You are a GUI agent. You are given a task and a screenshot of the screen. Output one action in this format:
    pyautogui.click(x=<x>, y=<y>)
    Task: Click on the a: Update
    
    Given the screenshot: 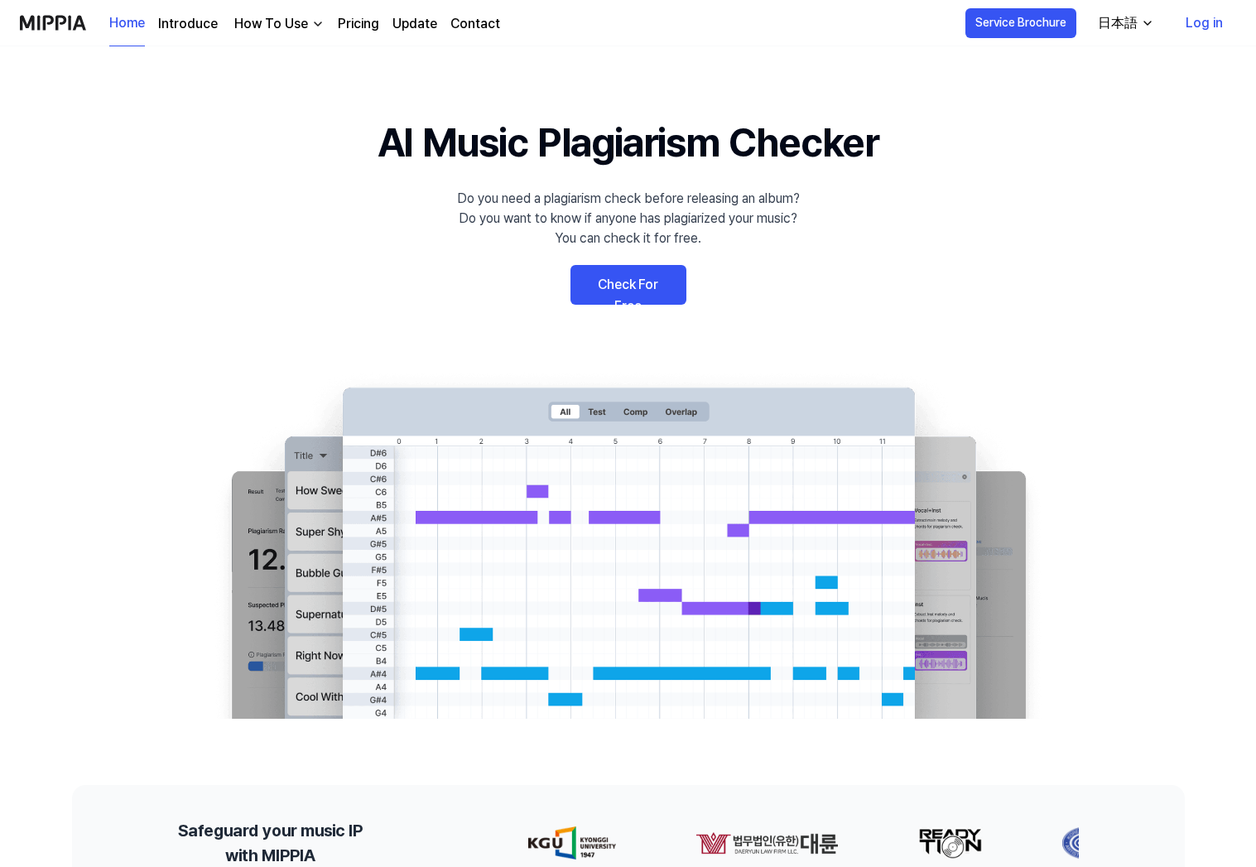 What is the action you would take?
    pyautogui.click(x=415, y=24)
    